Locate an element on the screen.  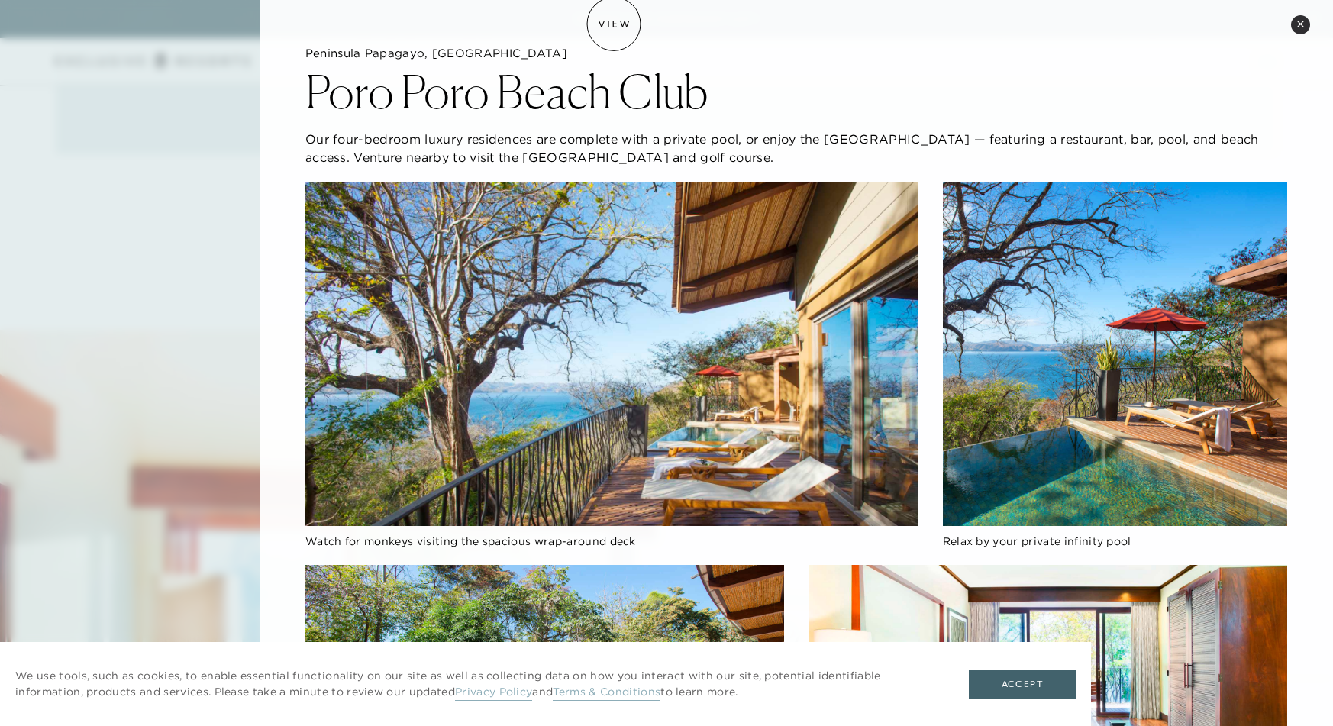
h2: Poro Poro Beach Club is located at coordinates (507, 92).